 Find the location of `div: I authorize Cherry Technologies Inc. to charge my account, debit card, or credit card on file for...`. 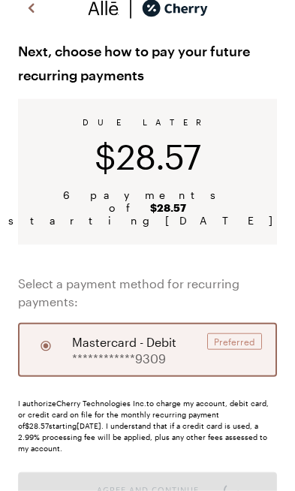

div: I authorize Cherry Technologies Inc. to charge my account, debit card, or credit card on file for... is located at coordinates (147, 426).